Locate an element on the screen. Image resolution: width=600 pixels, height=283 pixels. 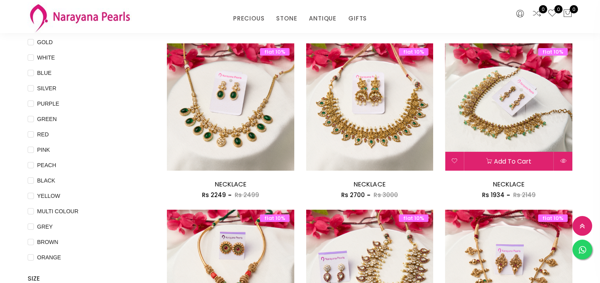
button: Add to wishlist is located at coordinates (454, 161).